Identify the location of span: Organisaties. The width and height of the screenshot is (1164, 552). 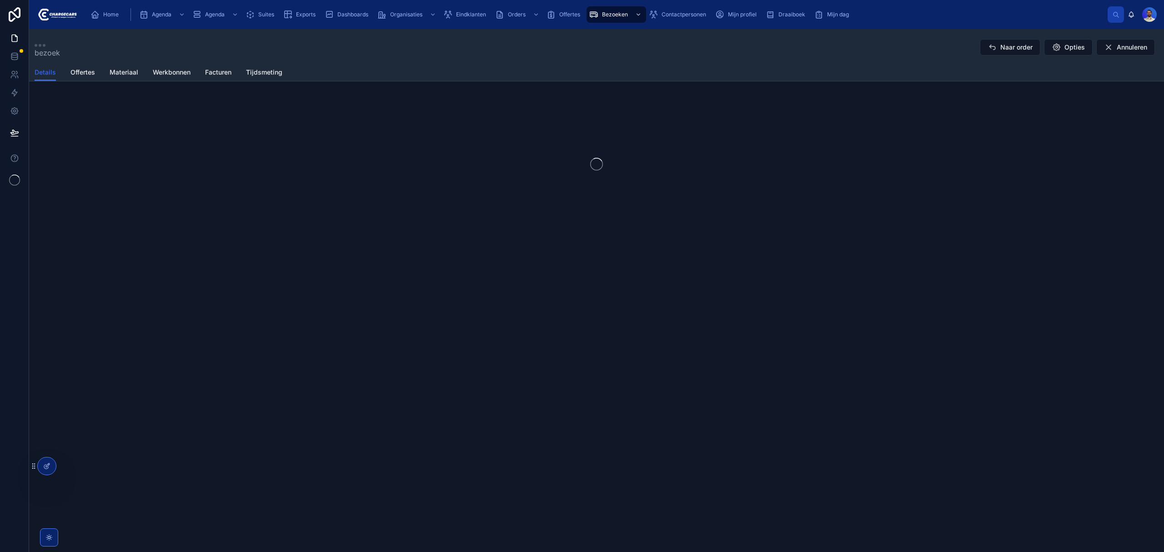
(406, 15).